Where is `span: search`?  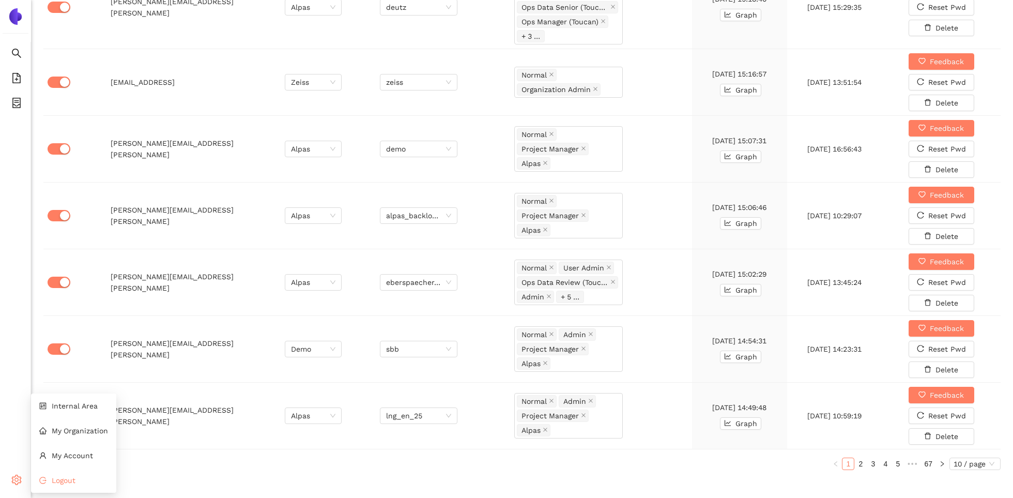
span: search is located at coordinates (17, 55).